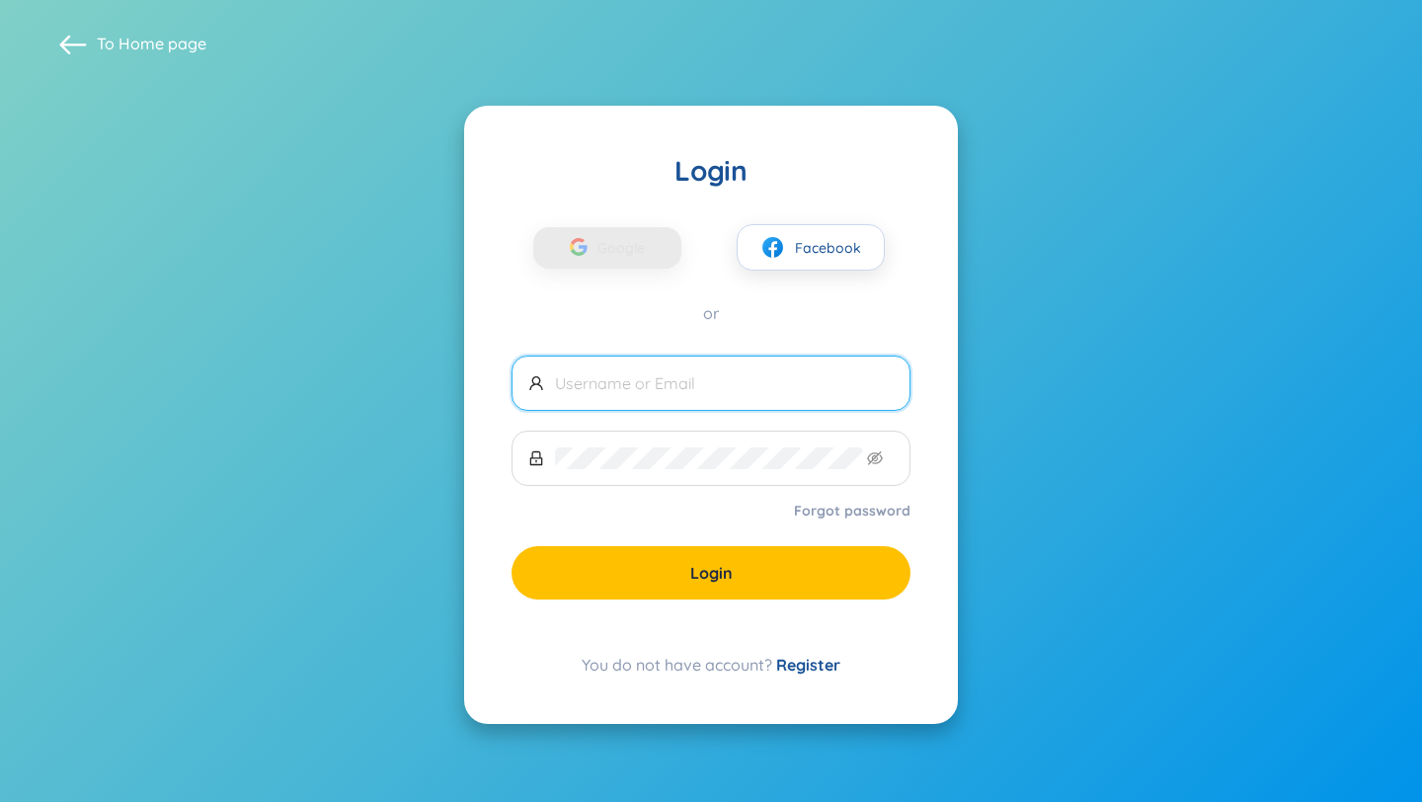 The height and width of the screenshot is (802, 1422). Describe the element at coordinates (875, 458) in the screenshot. I see `span: eye-invisible` at that location.